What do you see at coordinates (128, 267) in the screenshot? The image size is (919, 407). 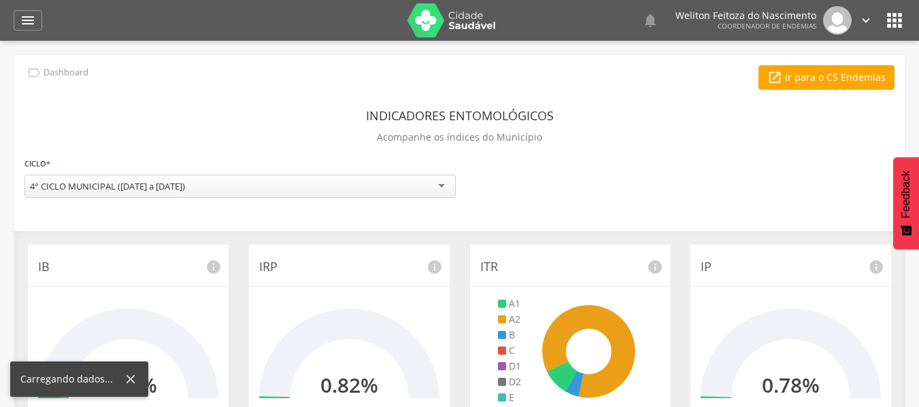 I see `p: IB` at bounding box center [128, 267].